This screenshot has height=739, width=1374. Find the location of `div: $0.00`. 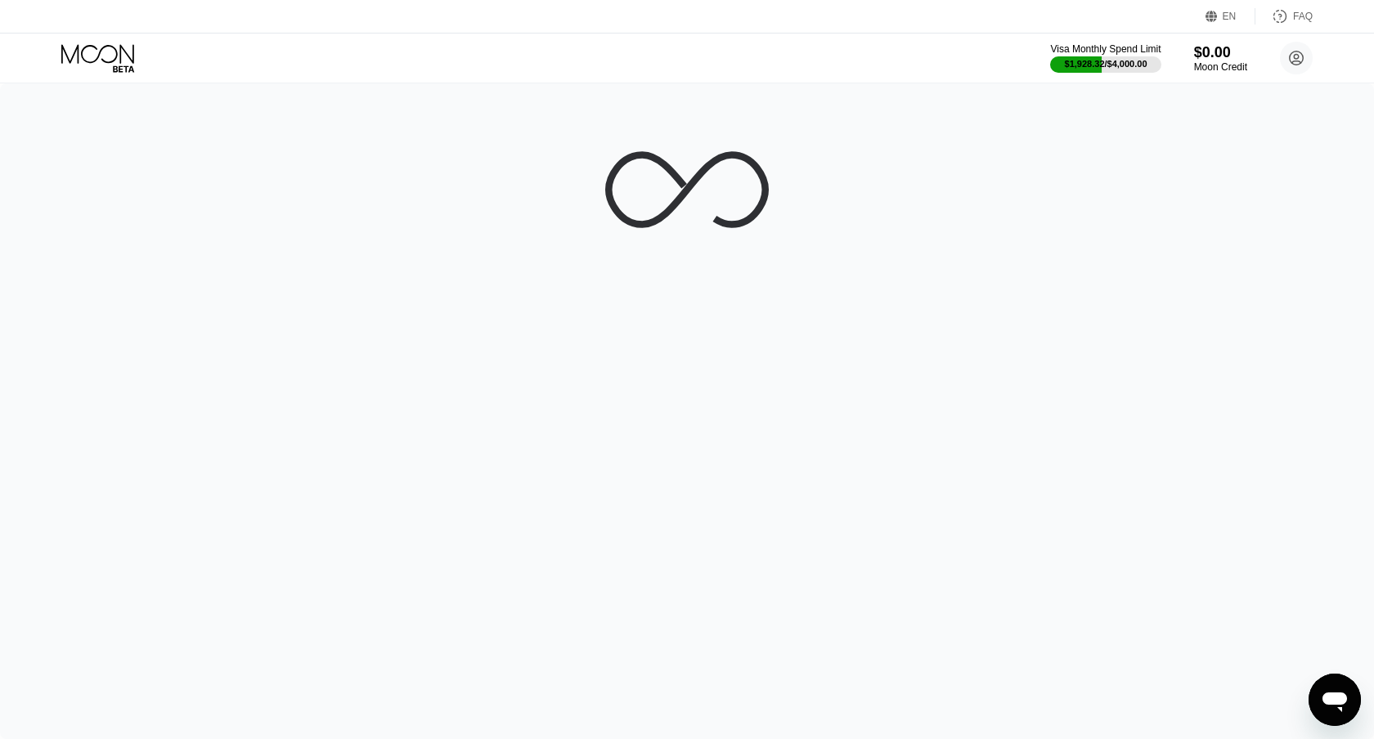

div: $0.00 is located at coordinates (1220, 52).